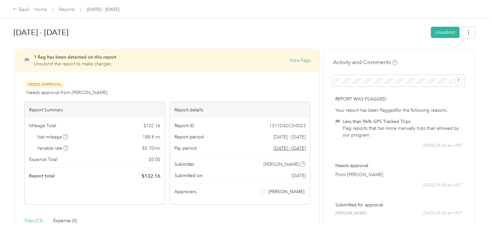 This screenshot has width=492, height=235. Describe the element at coordinates (185, 148) in the screenshot. I see `span: Pay period` at that location.